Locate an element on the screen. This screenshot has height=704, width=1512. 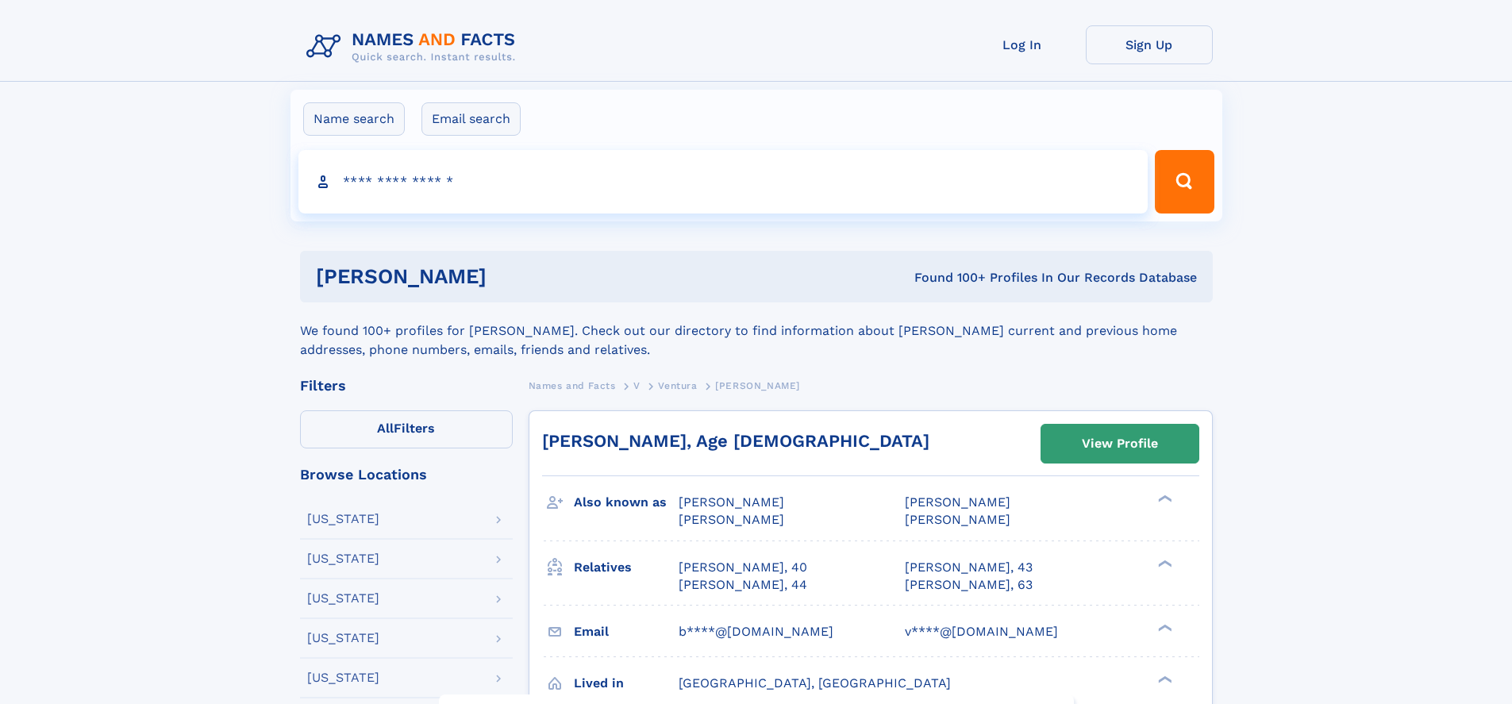
label: Filters is located at coordinates (406, 429).